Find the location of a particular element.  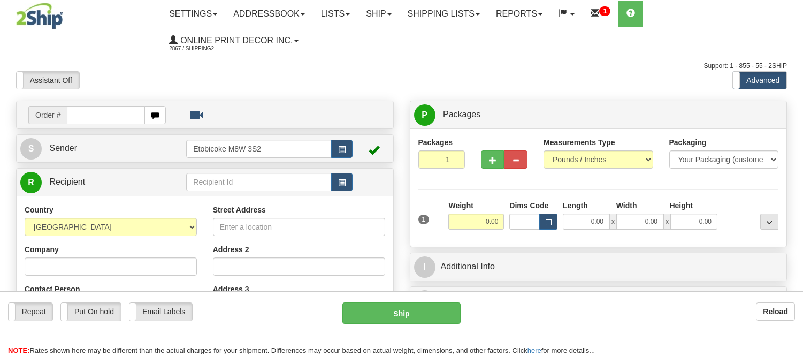

label: Assistant Off is located at coordinates (48, 80).